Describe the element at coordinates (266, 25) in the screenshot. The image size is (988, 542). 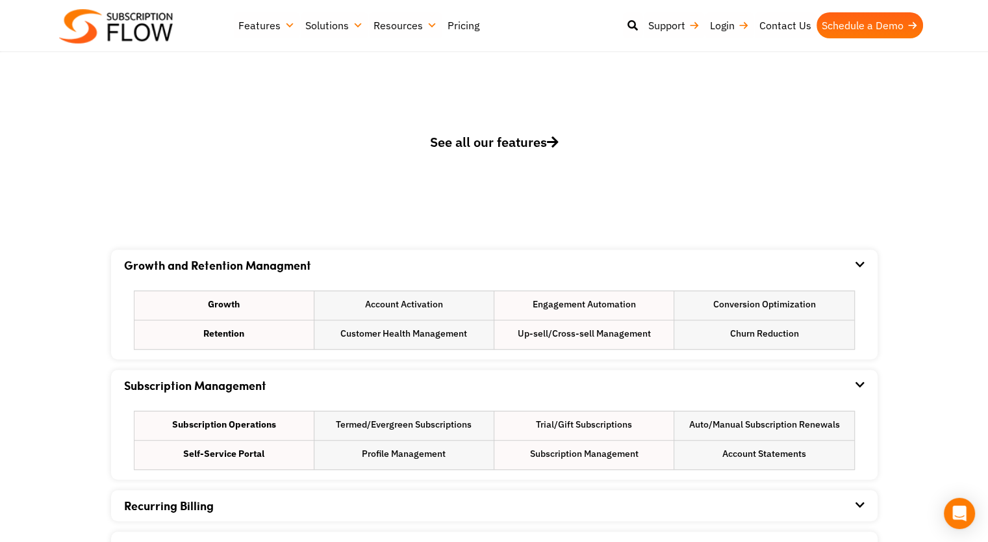
I see `a: Features` at that location.